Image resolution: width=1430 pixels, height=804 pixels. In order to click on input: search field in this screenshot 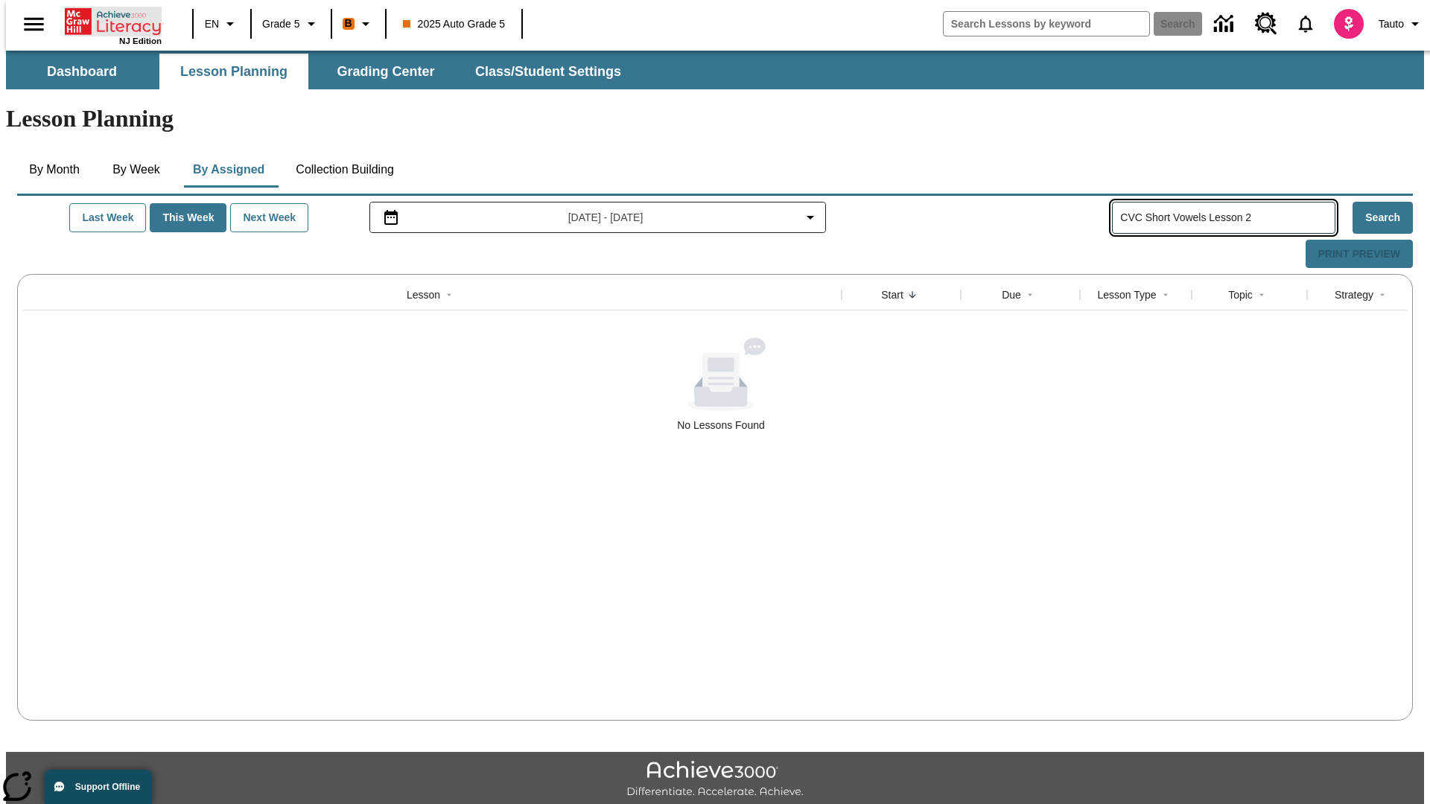, I will do `click(1047, 24)`.